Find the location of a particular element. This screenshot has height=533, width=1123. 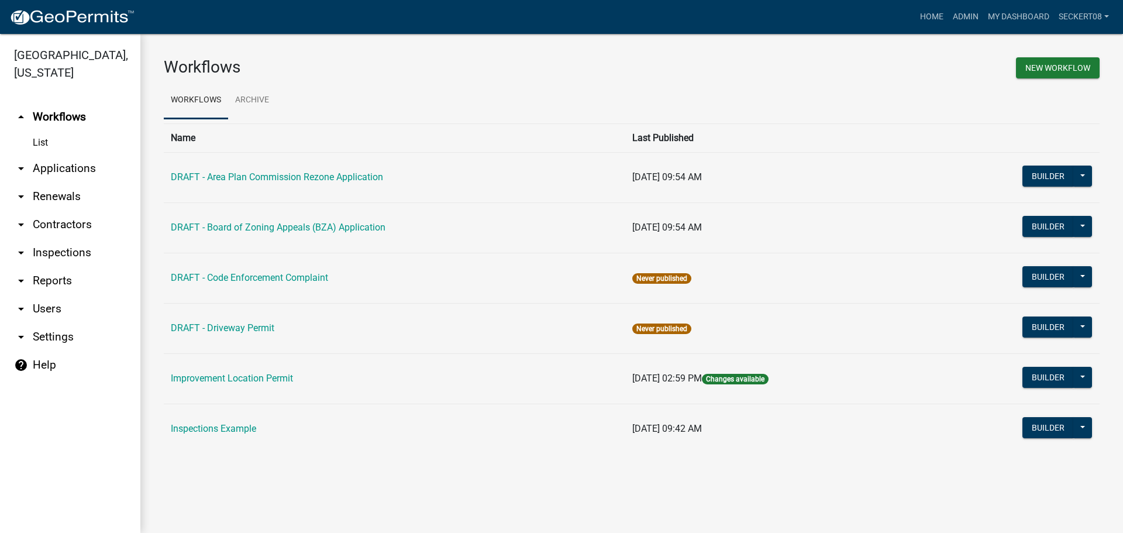

a: Inspections Example is located at coordinates (214, 428).